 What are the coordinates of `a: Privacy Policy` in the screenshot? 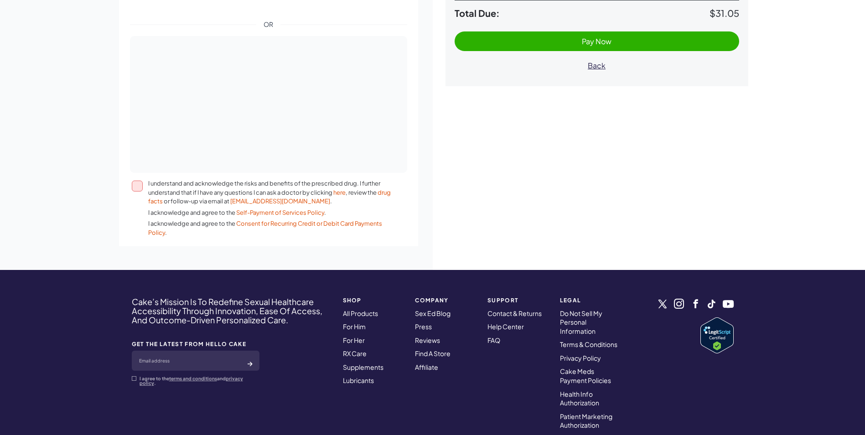 It's located at (580, 358).